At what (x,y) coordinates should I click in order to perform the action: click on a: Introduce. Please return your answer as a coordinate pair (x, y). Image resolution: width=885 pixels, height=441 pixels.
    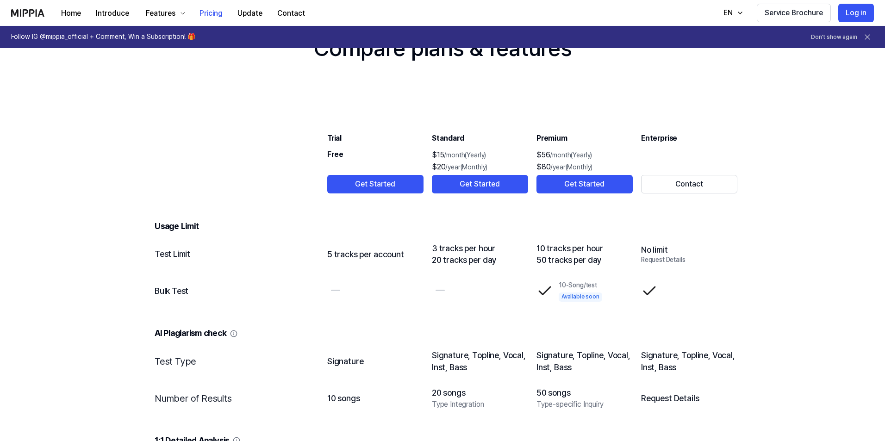
    Looking at the image, I should click on (113, 13).